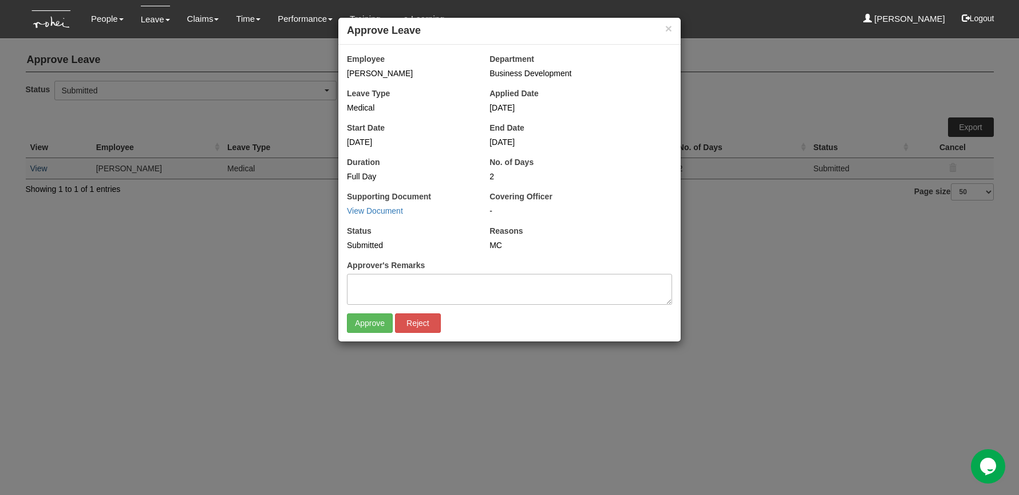 The image size is (1019, 495). I want to click on label: Reasons, so click(506, 231).